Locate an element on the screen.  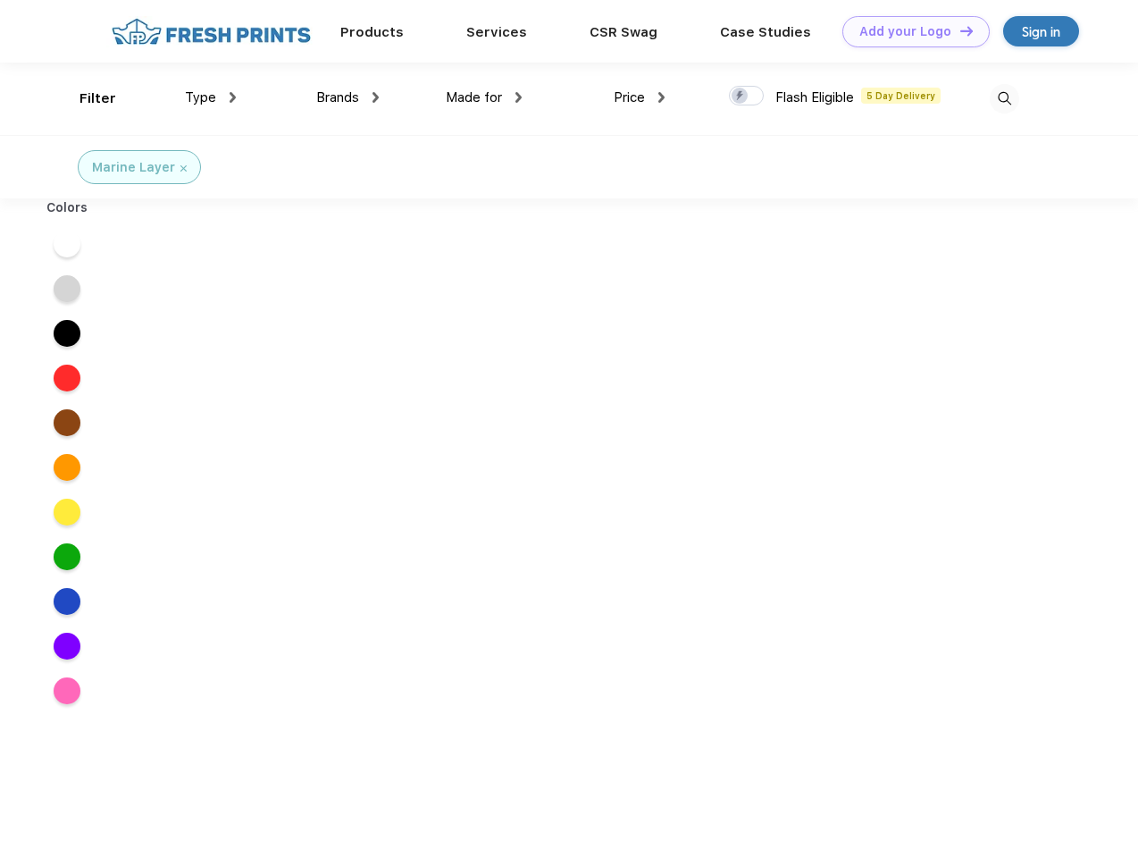
div: Sign in is located at coordinates (1041, 31).